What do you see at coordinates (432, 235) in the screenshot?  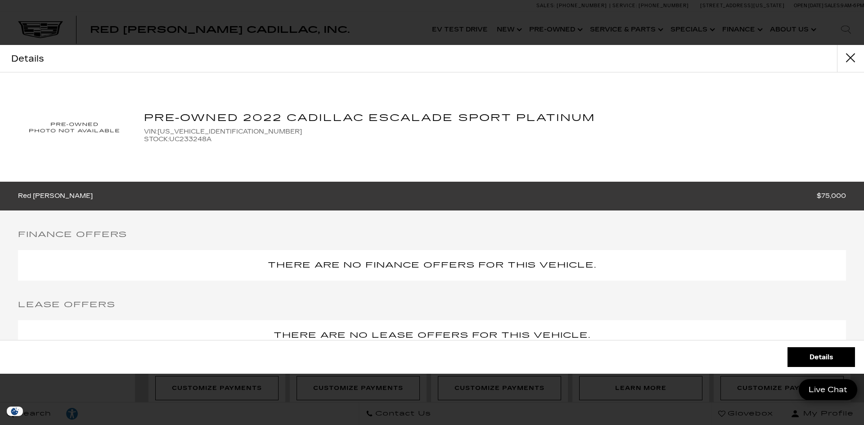 I see `h5: Finance Offers` at bounding box center [432, 235].